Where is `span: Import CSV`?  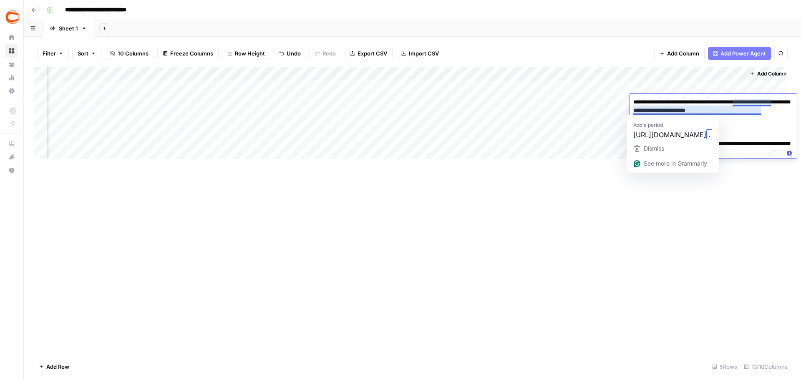
span: Import CSV is located at coordinates (424, 53).